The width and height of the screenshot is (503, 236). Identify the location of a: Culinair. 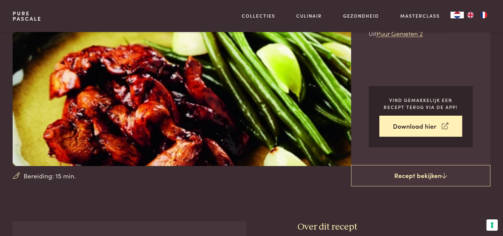
(309, 16).